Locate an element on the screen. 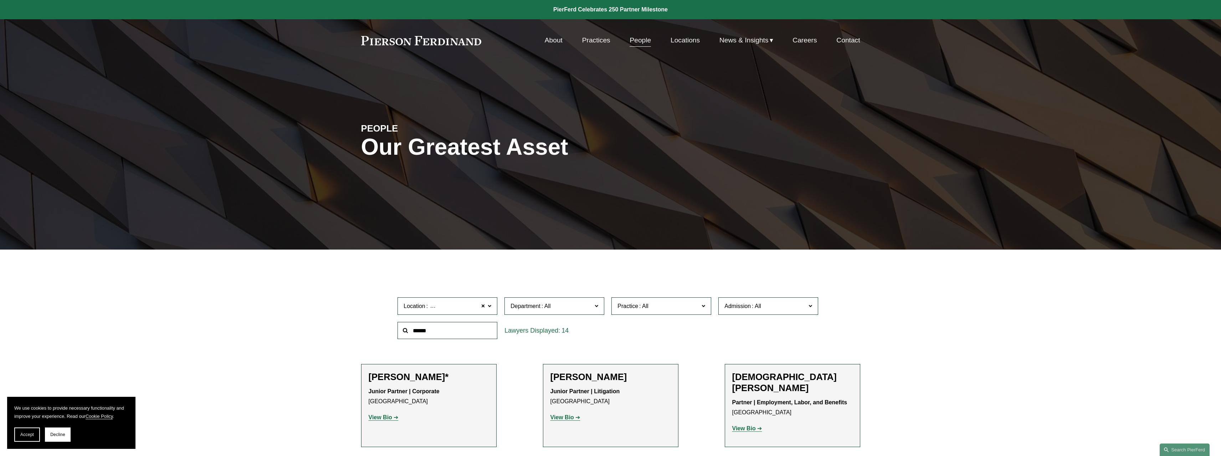 This screenshot has width=1221, height=456. span: Accept is located at coordinates (27, 435).